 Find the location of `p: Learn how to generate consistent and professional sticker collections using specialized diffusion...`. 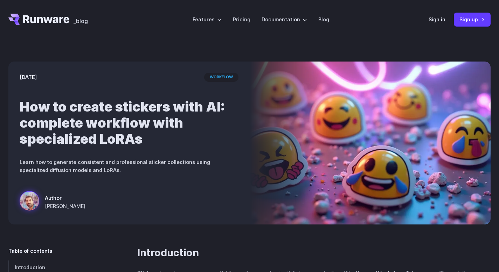

p: Learn how to generate consistent and professional sticker collections using specialized diffusion... is located at coordinates (129, 166).